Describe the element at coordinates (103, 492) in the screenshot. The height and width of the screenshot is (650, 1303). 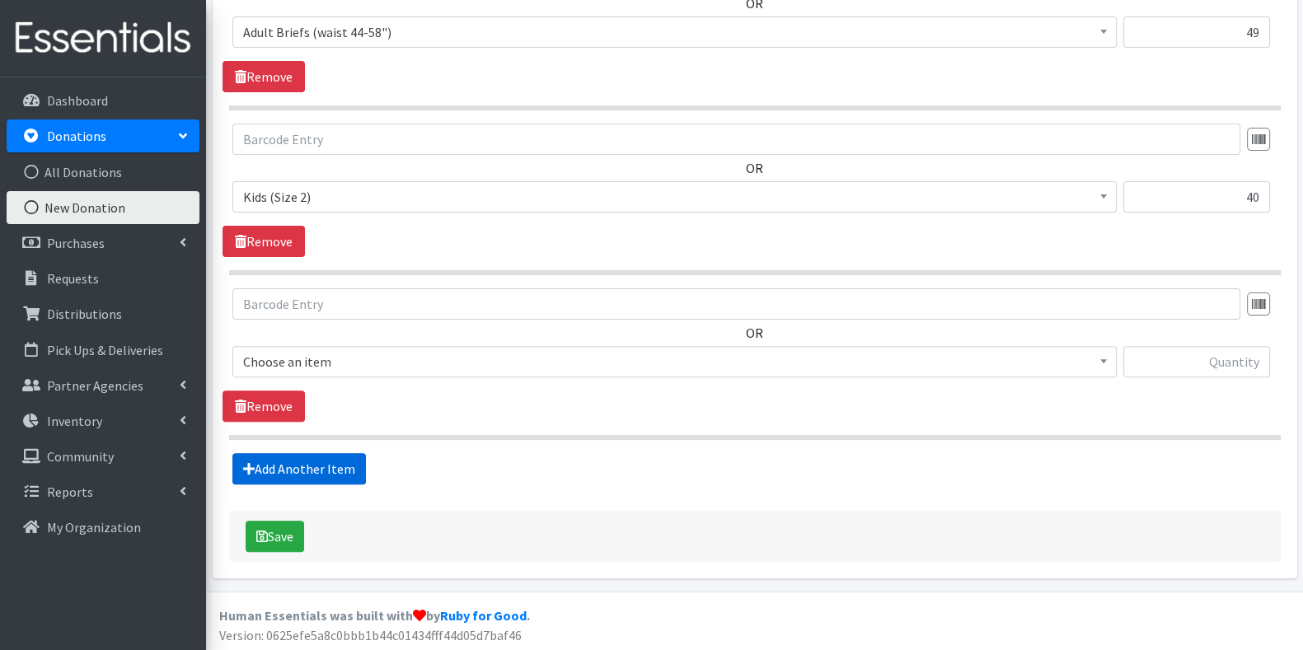
I see `a: Reports` at that location.